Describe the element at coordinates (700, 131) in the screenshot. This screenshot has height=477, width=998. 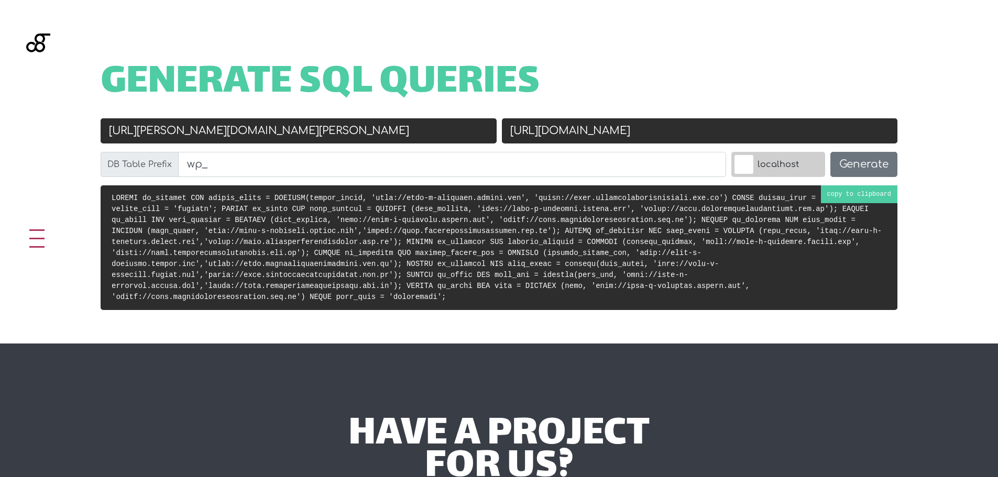
I see `input: New URL` at that location.